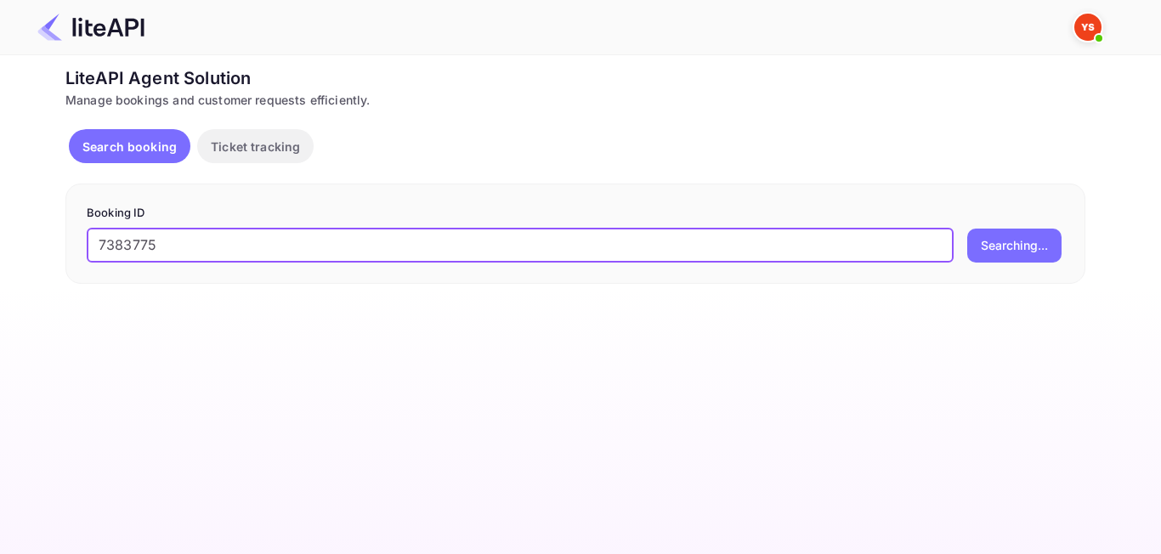 Image resolution: width=1161 pixels, height=554 pixels. What do you see at coordinates (575, 213) in the screenshot?
I see `p: Booking ID` at bounding box center [575, 213].